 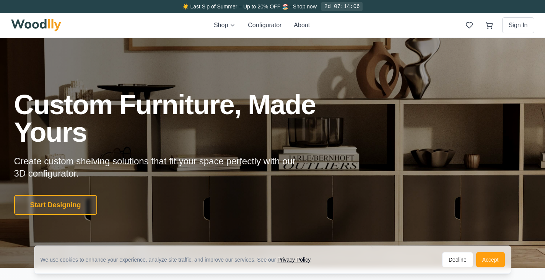 What do you see at coordinates (457, 259) in the screenshot?
I see `button: Decline` at bounding box center [457, 259].